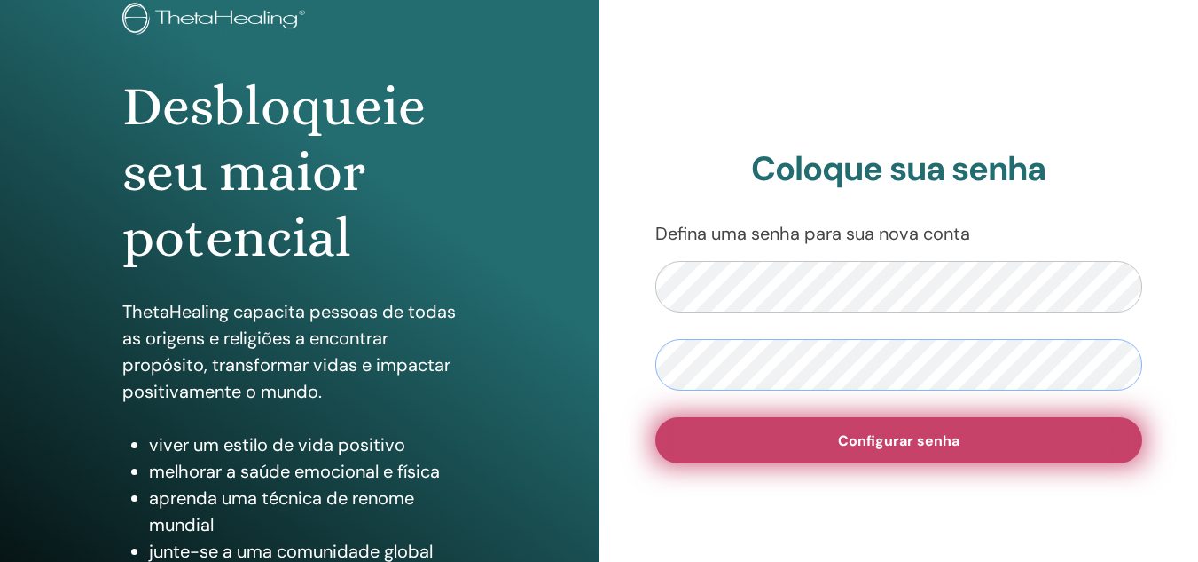  I want to click on h1: Desbloqueie seu maior potencial, so click(300, 172).